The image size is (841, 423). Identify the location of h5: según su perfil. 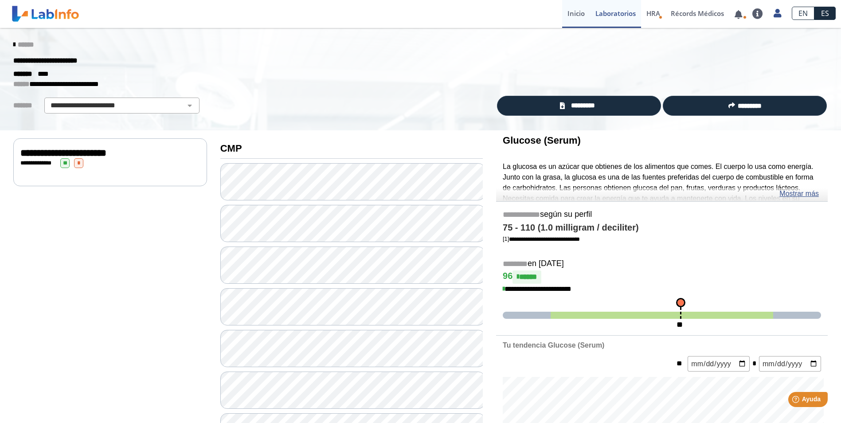
(662, 214).